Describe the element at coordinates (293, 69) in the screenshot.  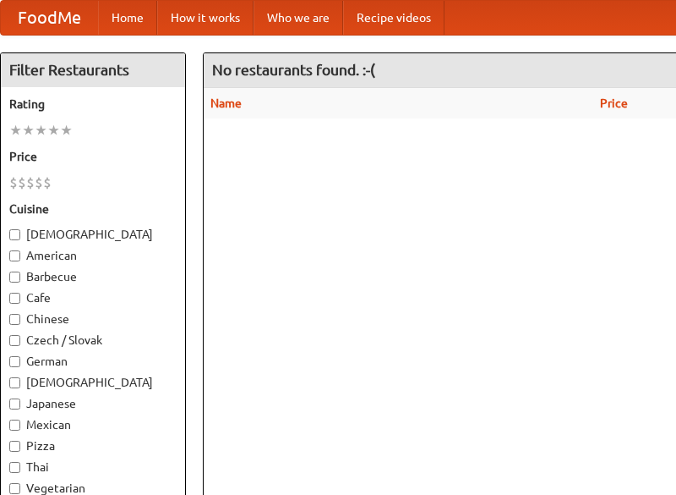
I see `ng-pluralize: No restaurants found. :-(` at that location.